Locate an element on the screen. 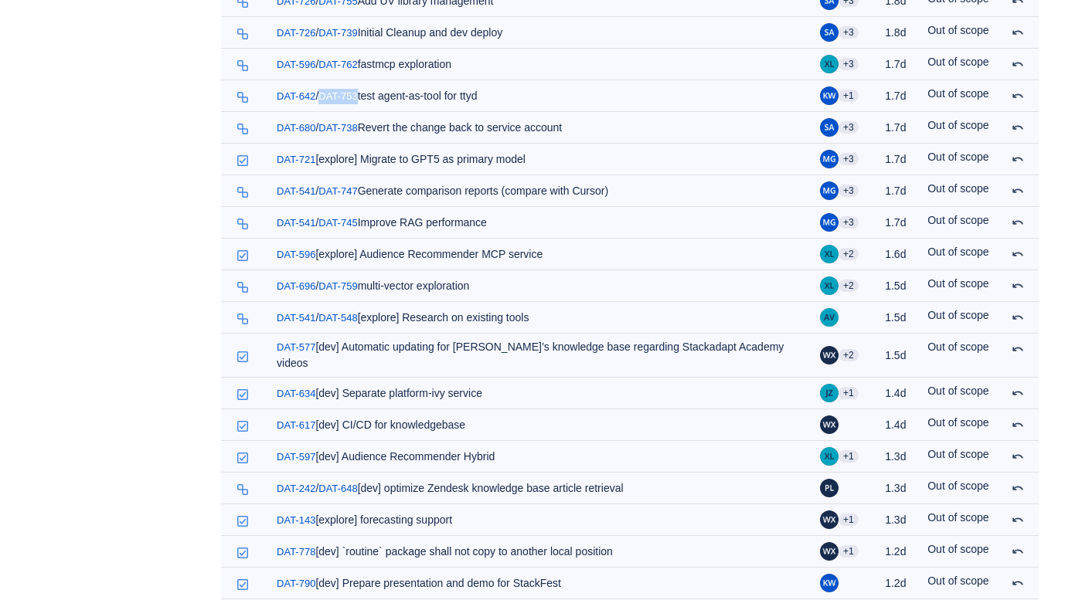 The image size is (1065, 600). a: DAT-739 is located at coordinates (338, 33).